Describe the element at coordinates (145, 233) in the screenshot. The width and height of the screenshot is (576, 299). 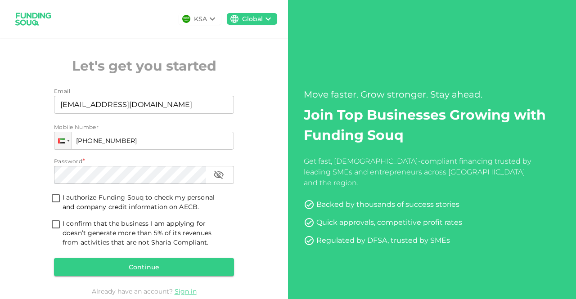
I see `span: I confirm that the business I am applying for doesn’t generate more than 5% of its revenues from ...` at that location.